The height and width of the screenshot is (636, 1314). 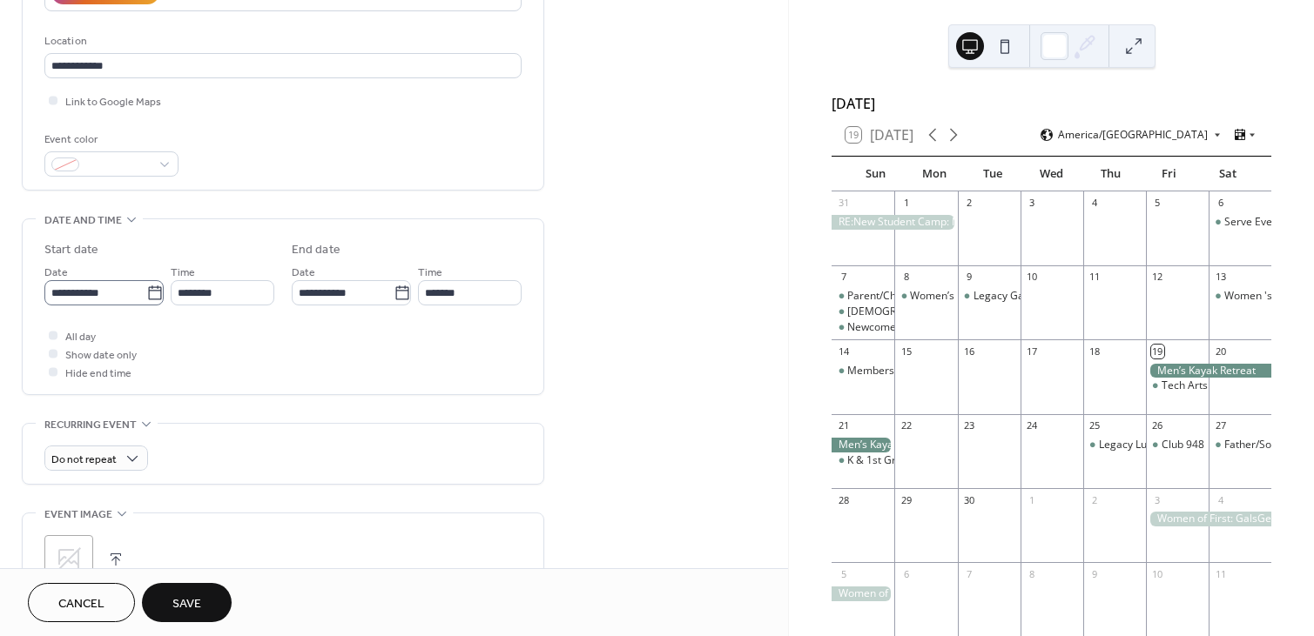 I want to click on div: Father/Son Pure Adventure, so click(x=1240, y=445).